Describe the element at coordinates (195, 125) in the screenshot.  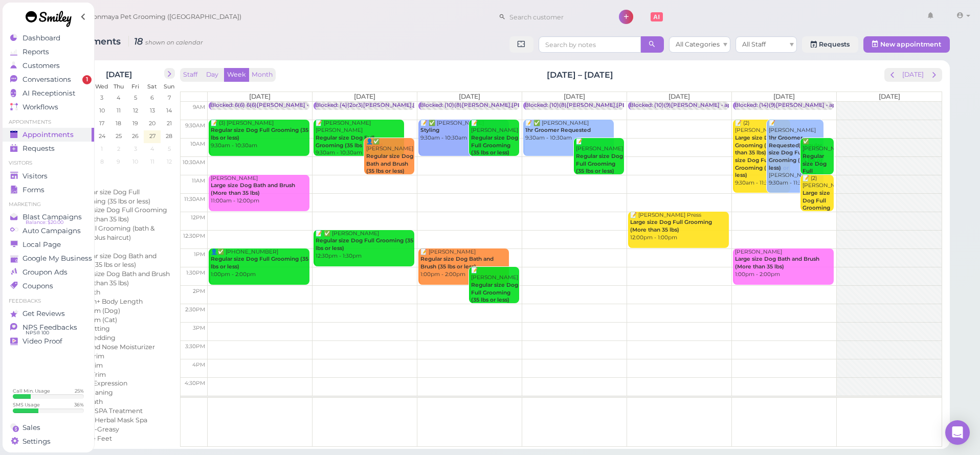
I see `span: 9:30am` at that location.